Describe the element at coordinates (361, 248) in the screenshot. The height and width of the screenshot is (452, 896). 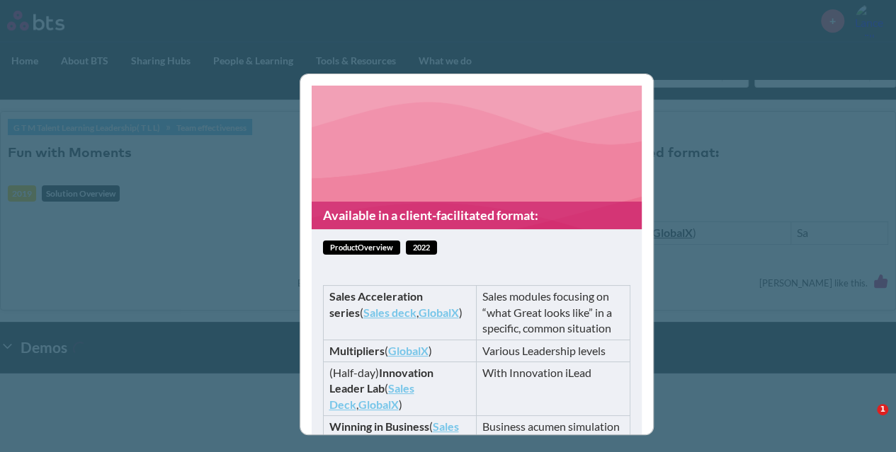
I see `span: productOverview` at that location.